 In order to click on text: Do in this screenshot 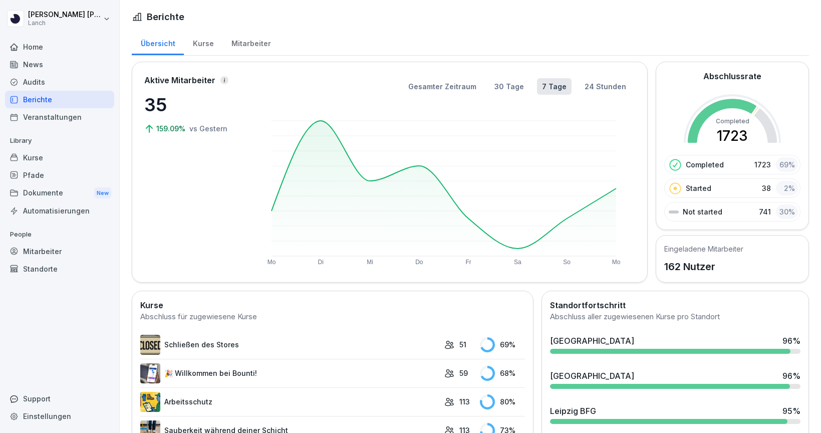, I will do `click(419, 262)`.